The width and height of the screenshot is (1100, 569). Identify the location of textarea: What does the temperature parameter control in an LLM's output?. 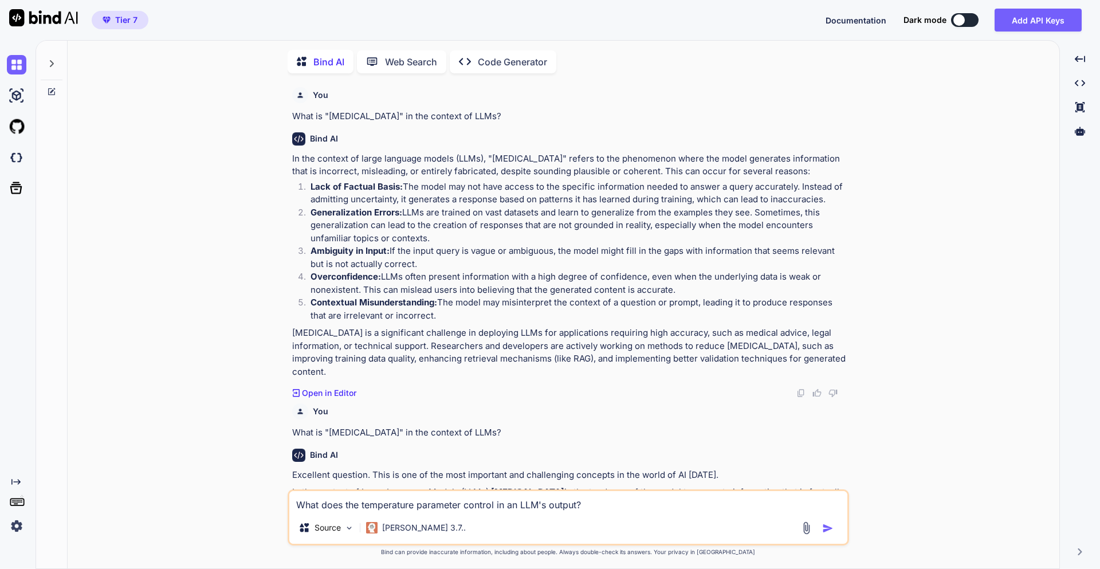
(568, 501).